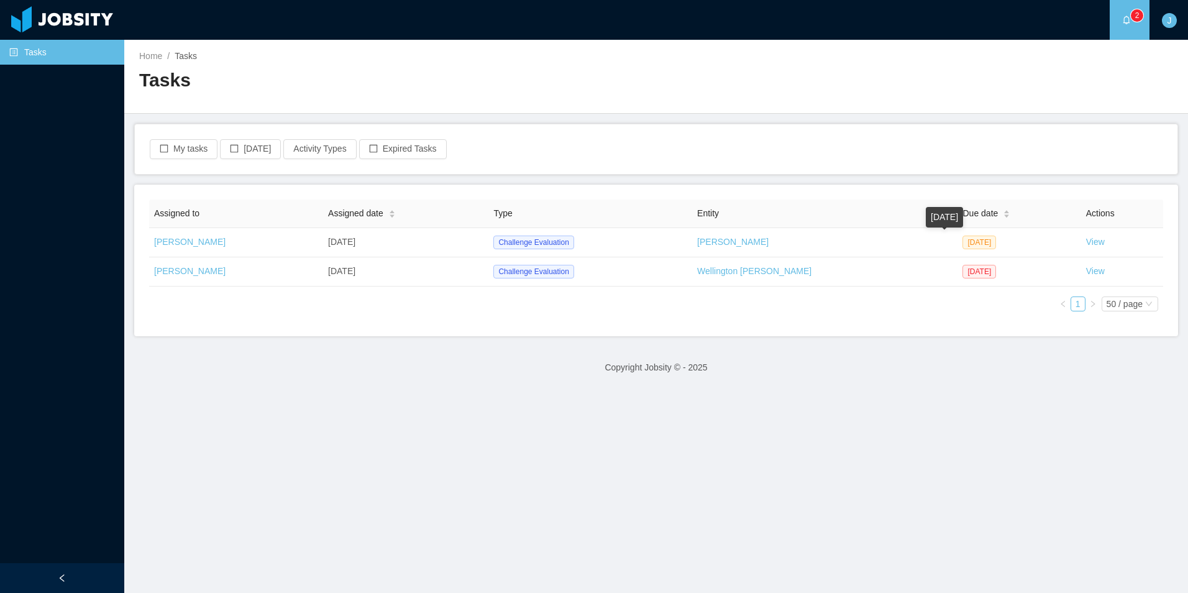 This screenshot has height=593, width=1188. I want to click on li: Next Page, so click(1093, 304).